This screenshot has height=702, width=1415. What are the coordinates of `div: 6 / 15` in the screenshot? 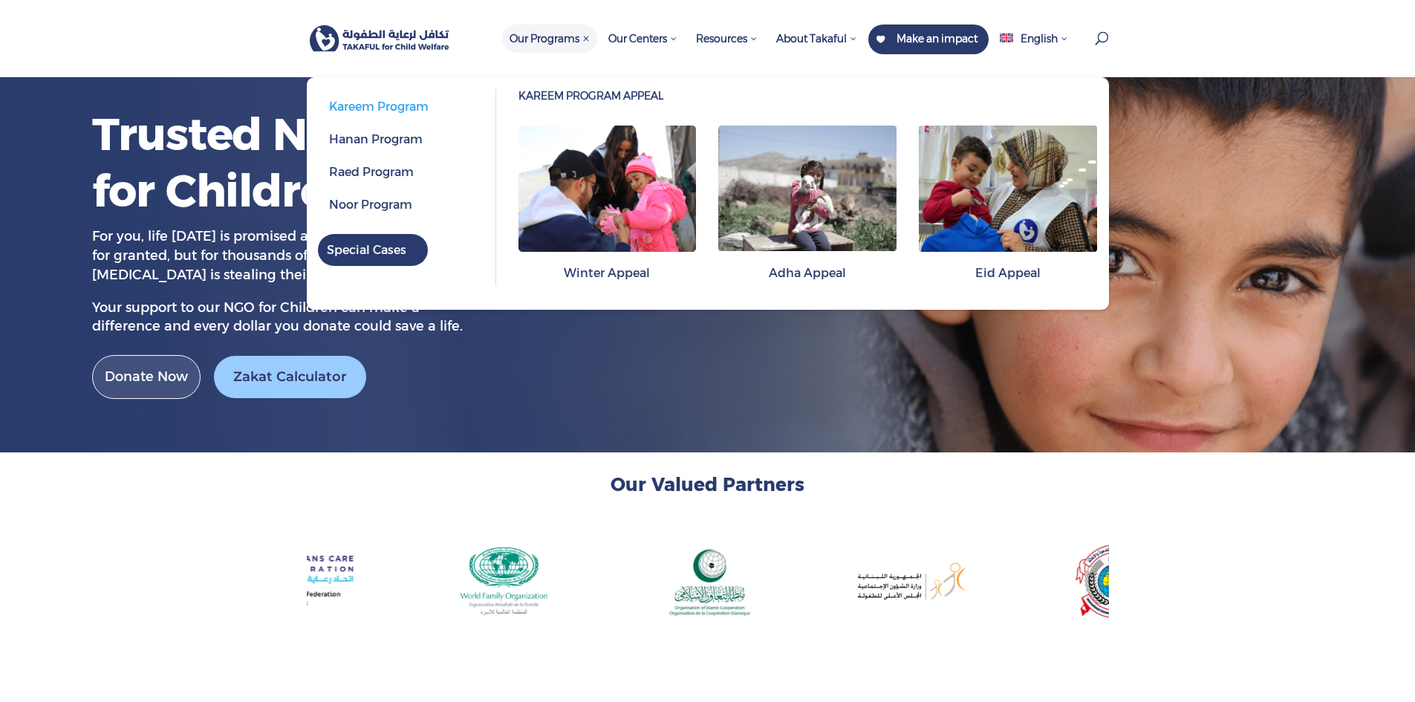 It's located at (707, 581).